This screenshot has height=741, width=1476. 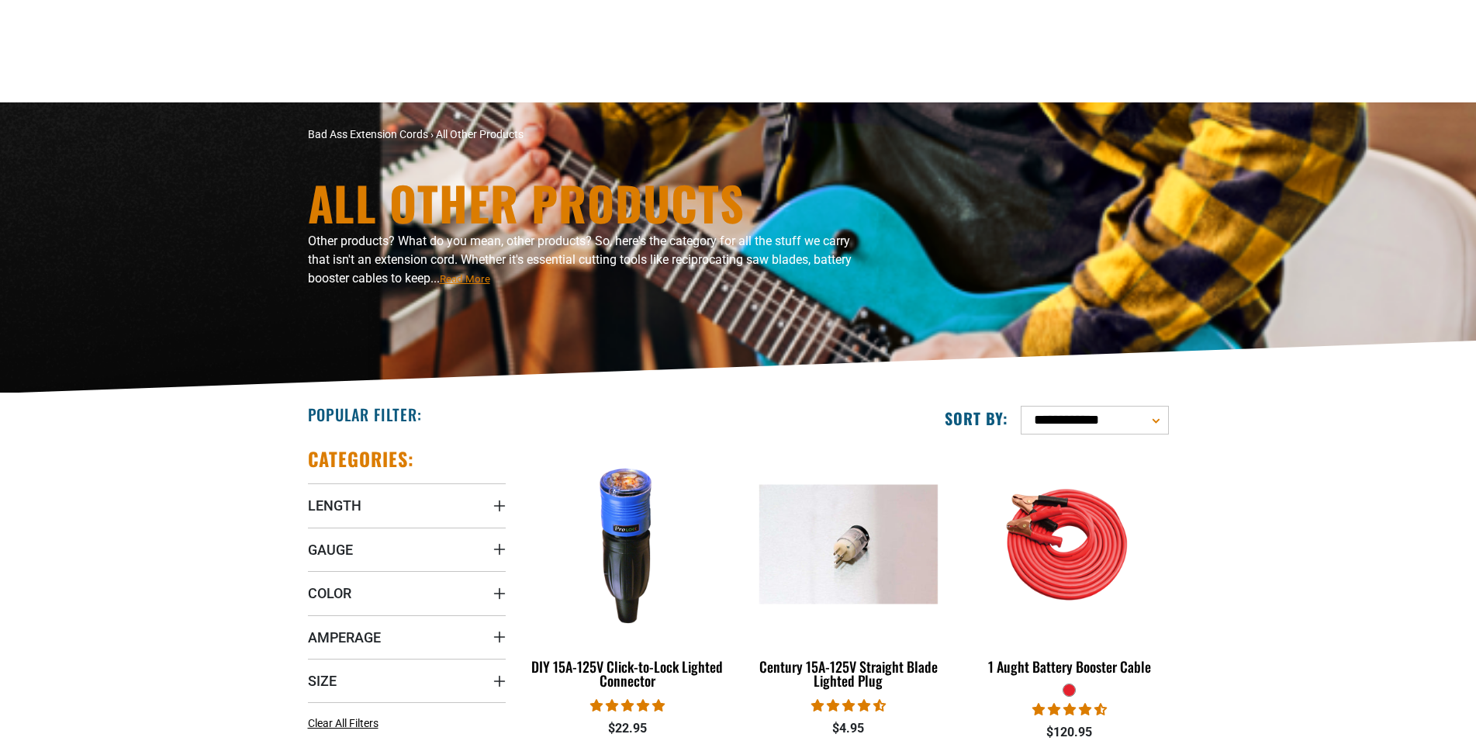 What do you see at coordinates (407, 637) in the screenshot?
I see `summary: Amperage` at bounding box center [407, 637].